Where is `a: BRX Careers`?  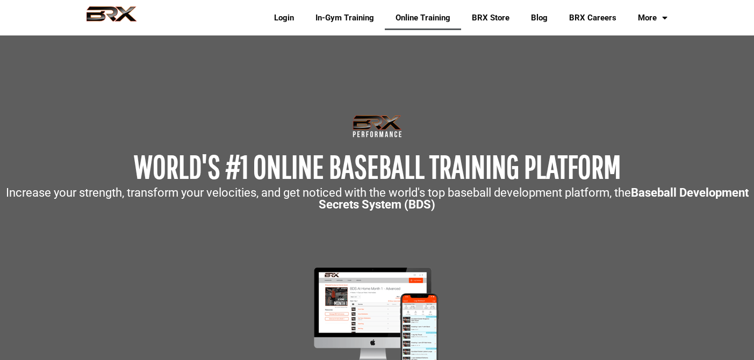
a: BRX Careers is located at coordinates (593, 18).